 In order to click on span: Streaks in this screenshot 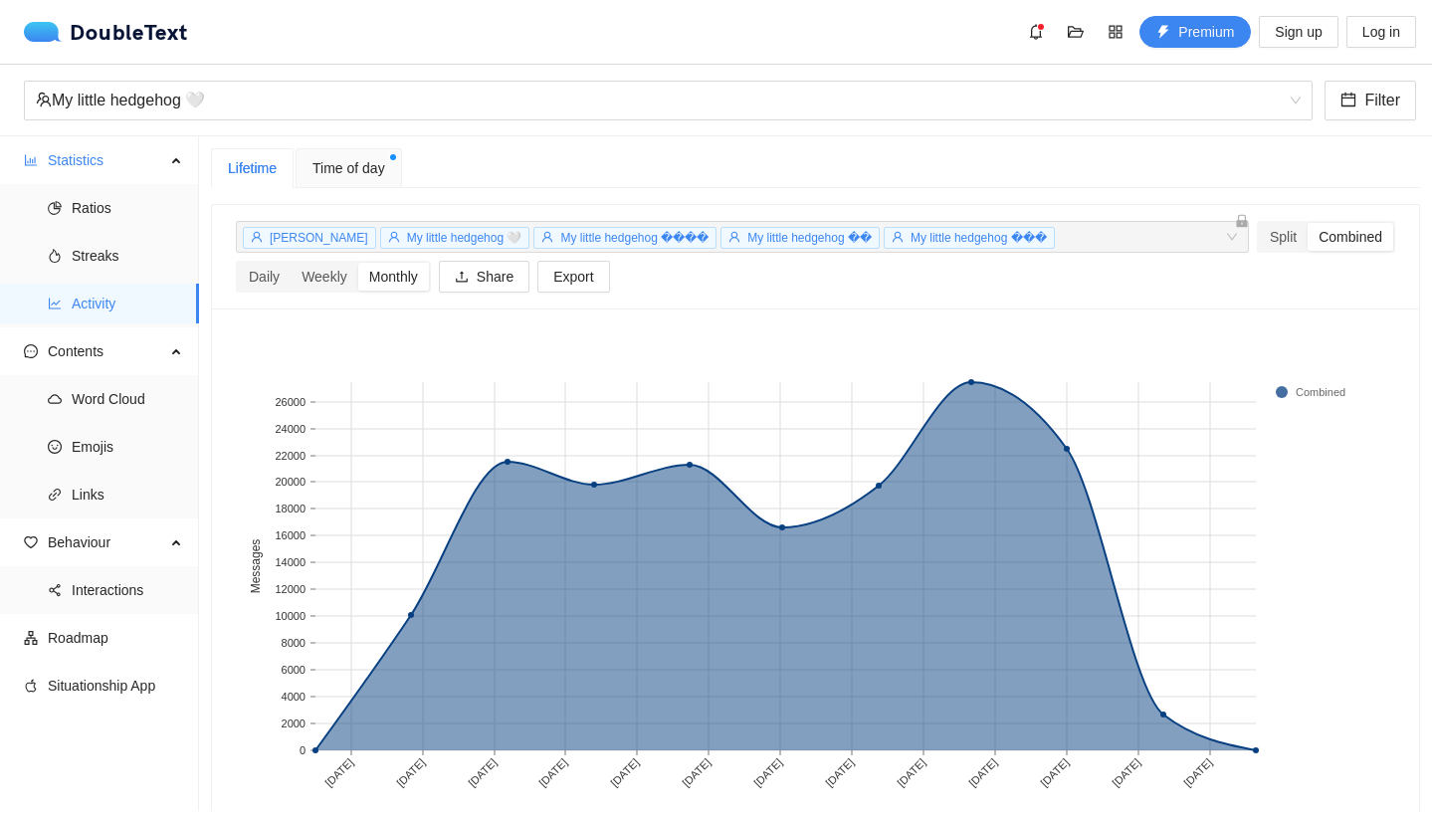, I will do `click(127, 256)`.